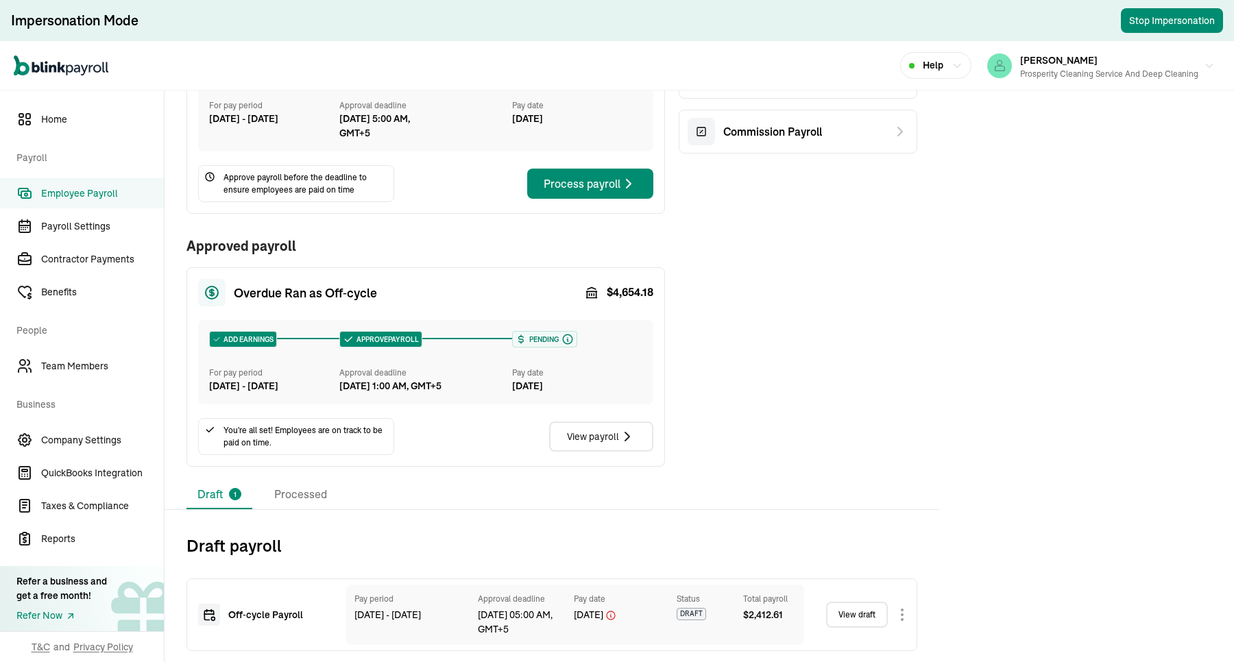  What do you see at coordinates (386, 339) in the screenshot?
I see `span: APPROVE PAYROLL` at bounding box center [386, 339].